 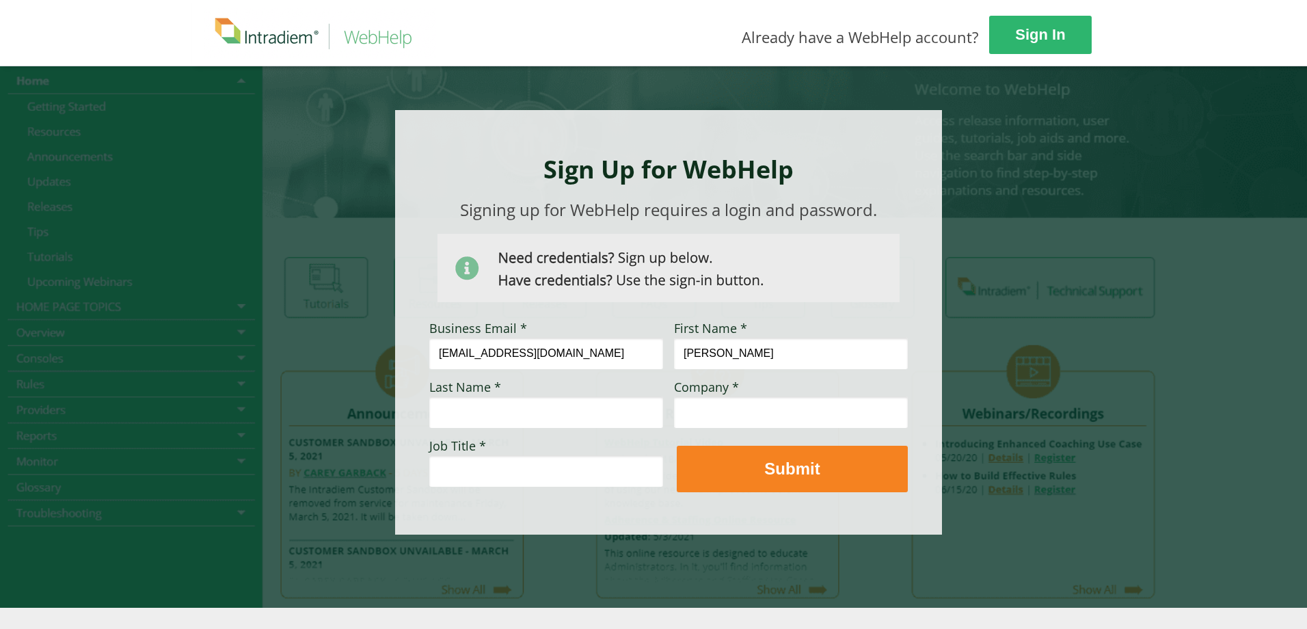 What do you see at coordinates (1040, 34) in the screenshot?
I see `strong: Sign In` at bounding box center [1040, 34].